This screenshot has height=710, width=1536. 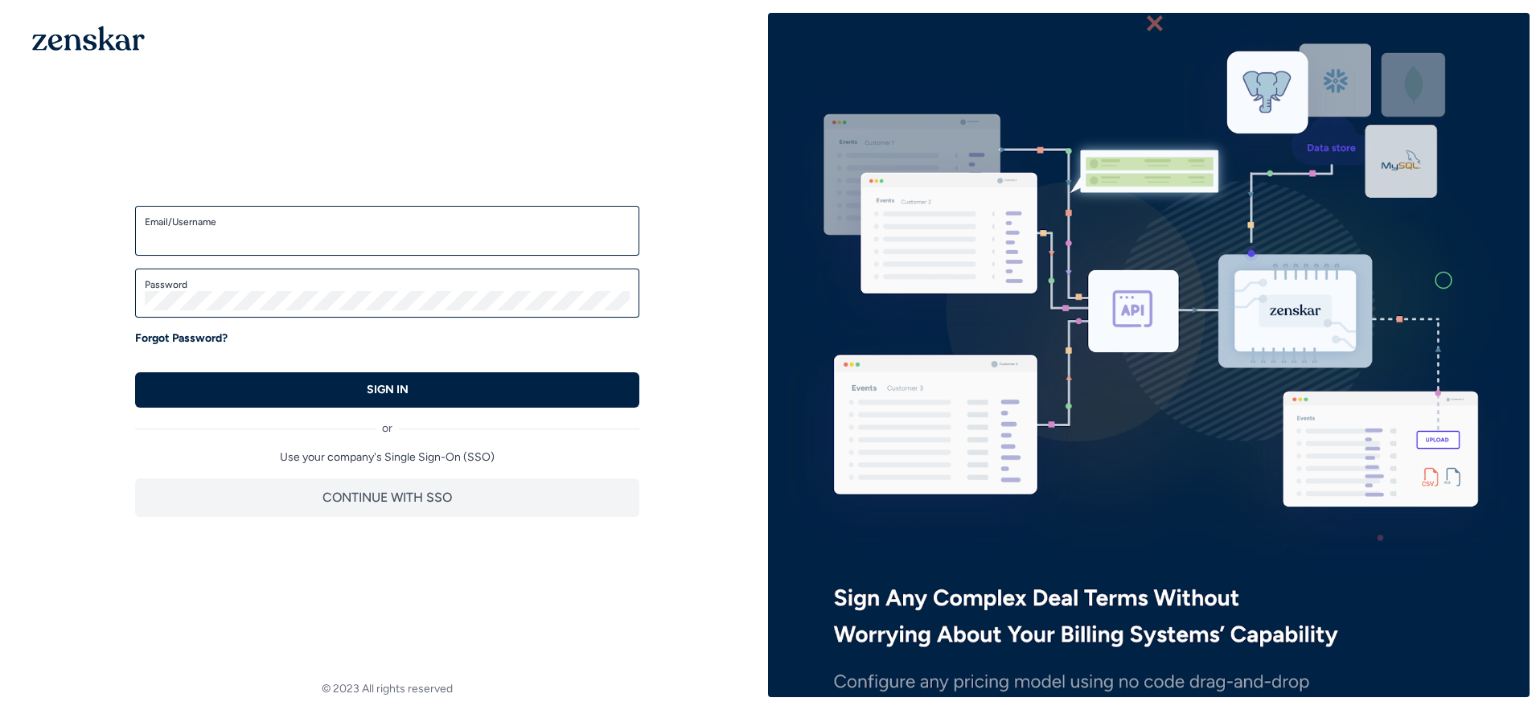 What do you see at coordinates (387, 458) in the screenshot?
I see `p: Use your company's Single Sign-On (SSO)` at bounding box center [387, 458].